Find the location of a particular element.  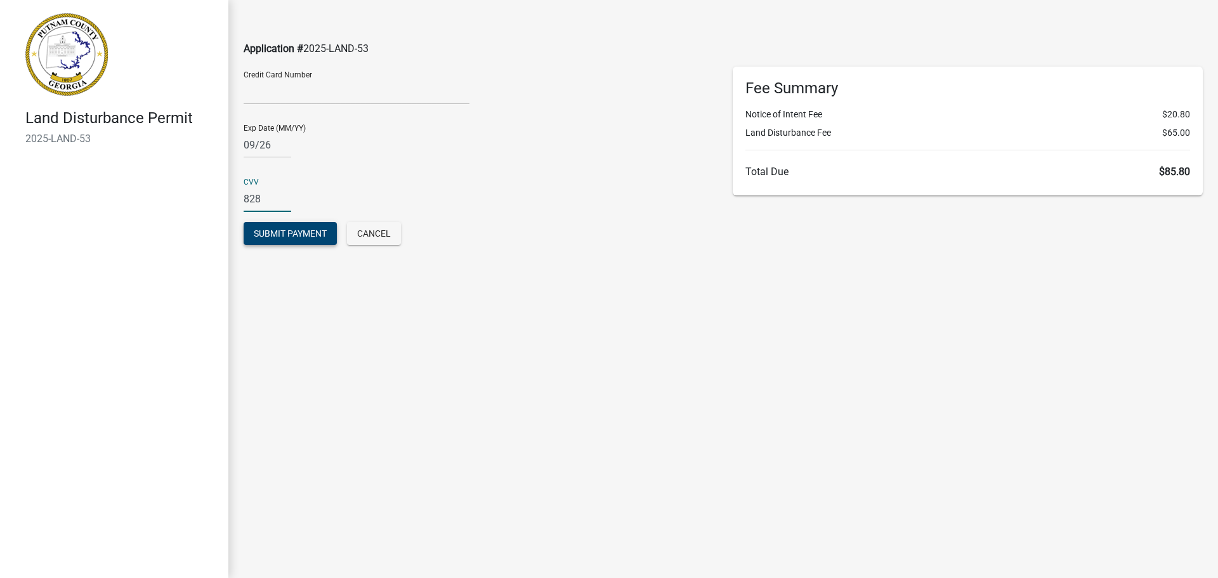

span: Cancel is located at coordinates (374, 233).